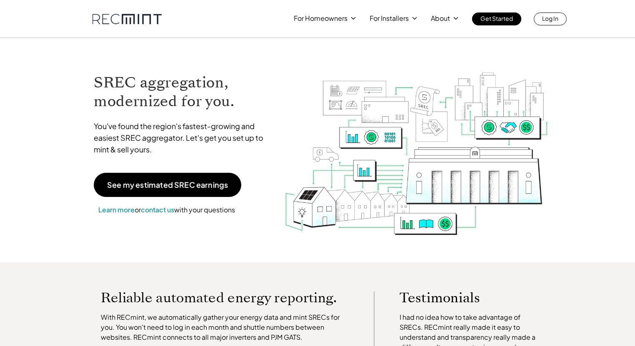 Image resolution: width=635 pixels, height=346 pixels. I want to click on p: Get Started, so click(497, 18).